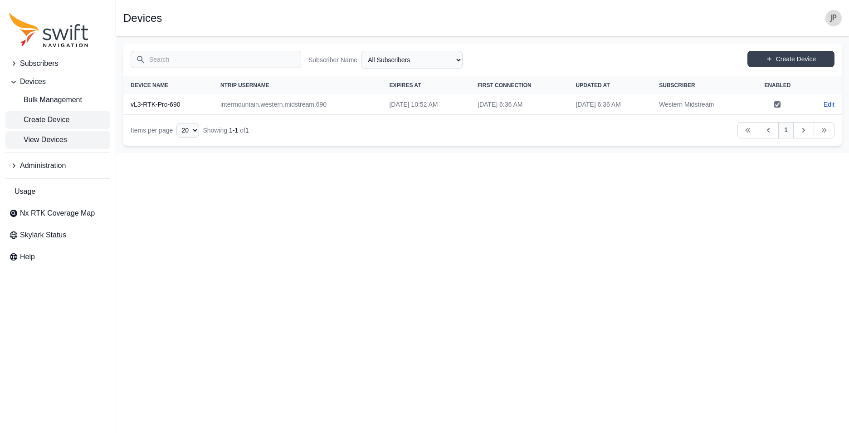  I want to click on span: Bulk Management, so click(45, 100).